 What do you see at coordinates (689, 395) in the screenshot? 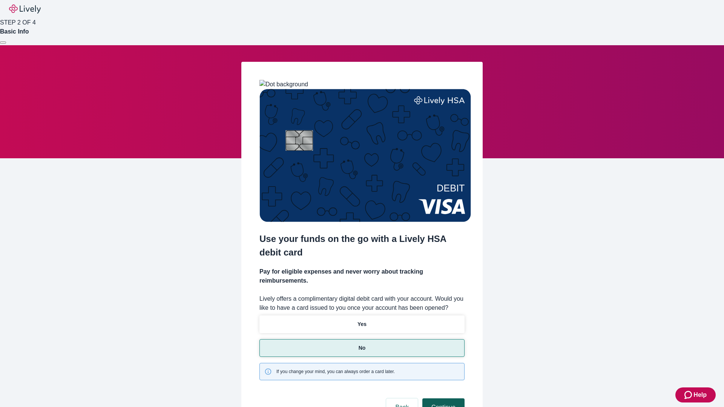
I see `svg: Zendesk support icon` at bounding box center [689, 395].